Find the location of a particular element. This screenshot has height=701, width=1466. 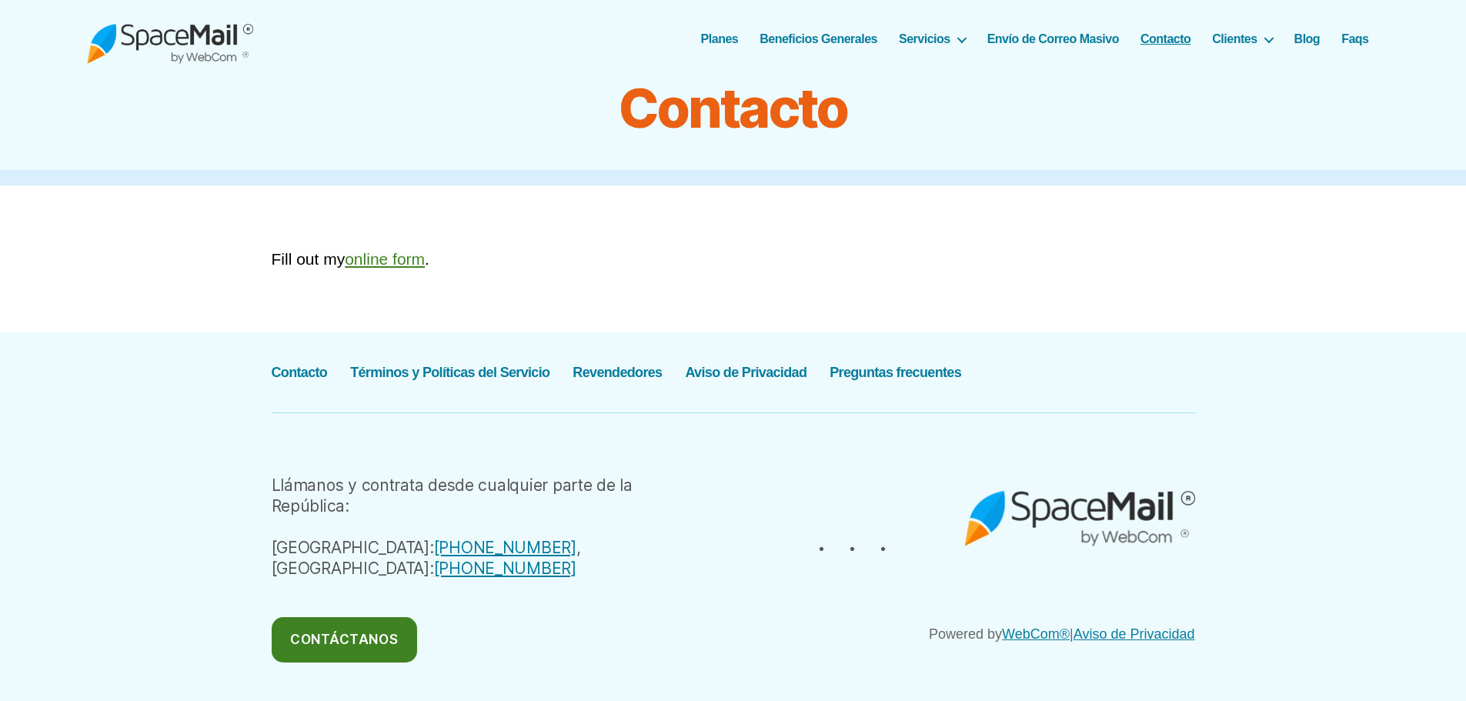

p: Powered by | is located at coordinates (976, 634).